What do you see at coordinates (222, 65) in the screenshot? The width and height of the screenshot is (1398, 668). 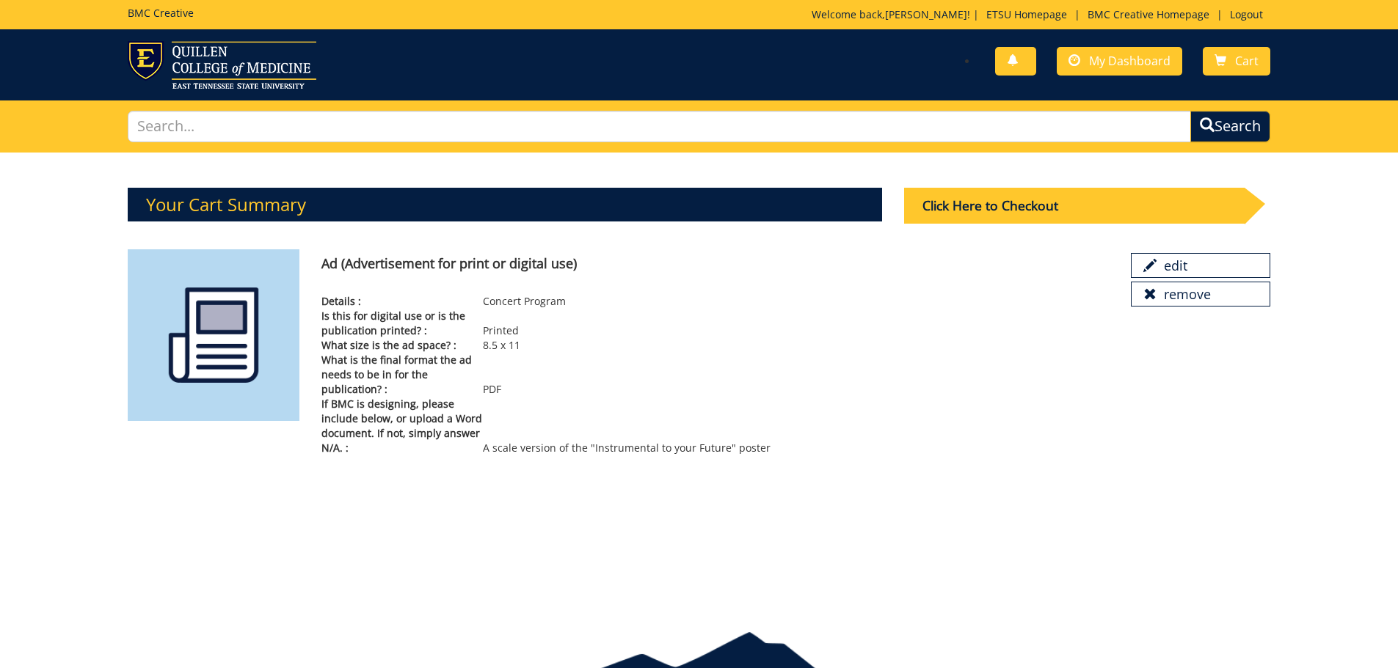 I see `img: ETSU logo` at bounding box center [222, 65].